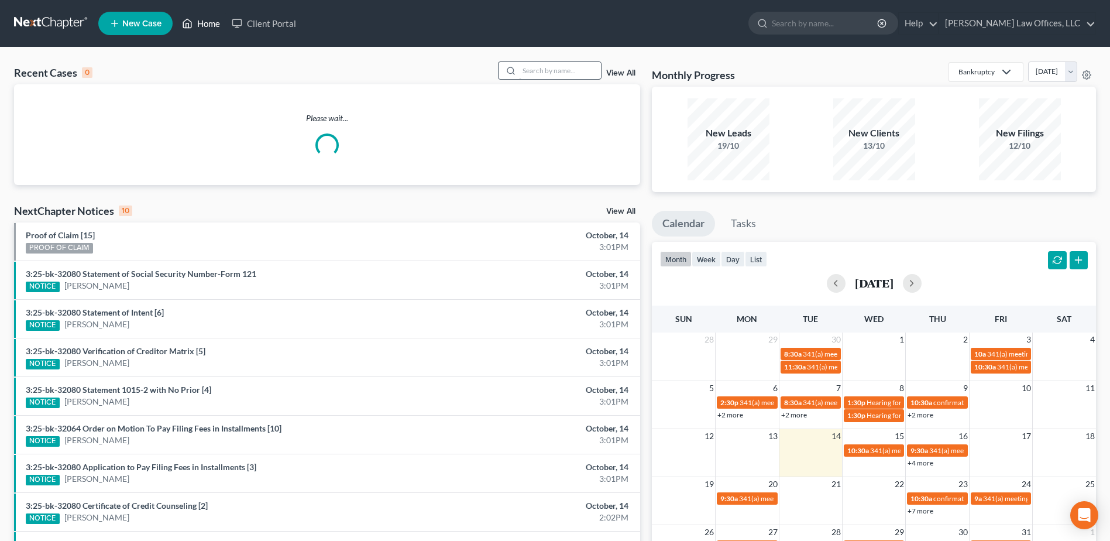 Image resolution: width=1110 pixels, height=541 pixels. I want to click on span: 2:30p, so click(729, 402).